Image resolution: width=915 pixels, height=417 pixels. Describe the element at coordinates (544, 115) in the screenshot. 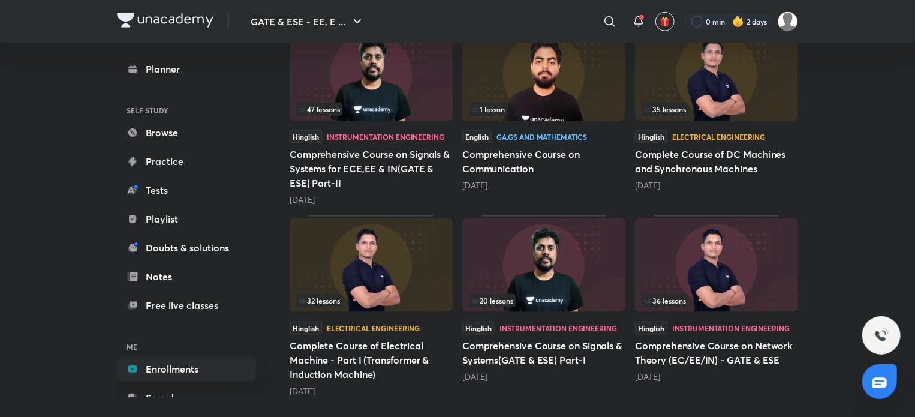

I see `div: Comprehensive Course on Communication` at that location.